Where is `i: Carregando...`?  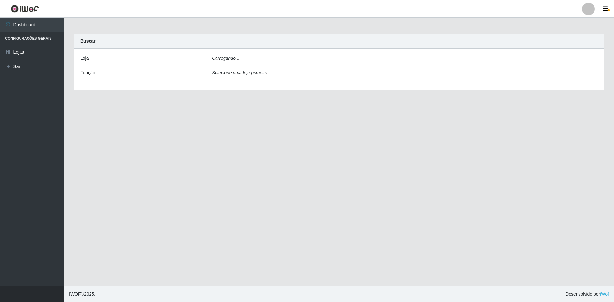
i: Carregando... is located at coordinates (226, 58).